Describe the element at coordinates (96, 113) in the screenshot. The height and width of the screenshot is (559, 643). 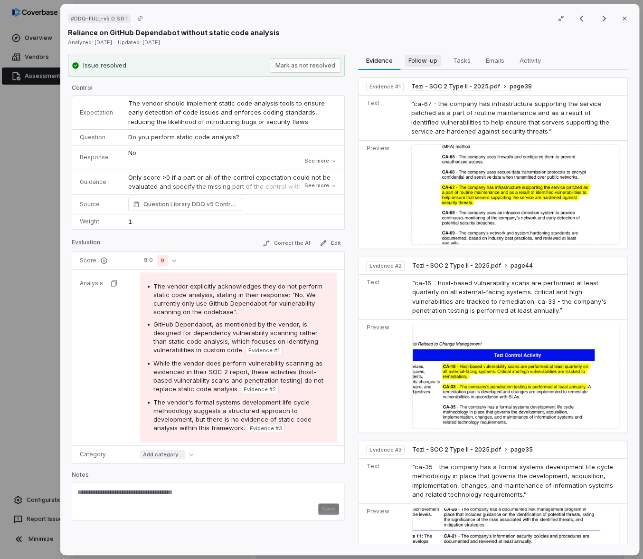
I see `p: Expectation` at that location.